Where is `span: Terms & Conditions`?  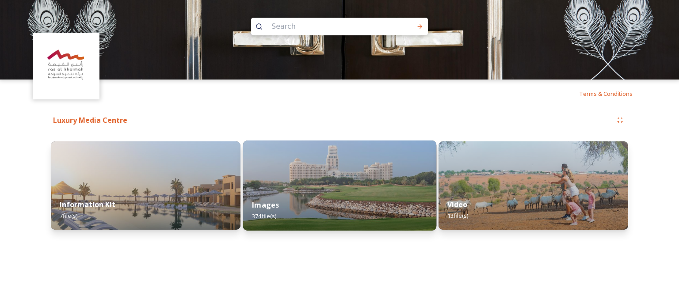
span: Terms & Conditions is located at coordinates (605, 94).